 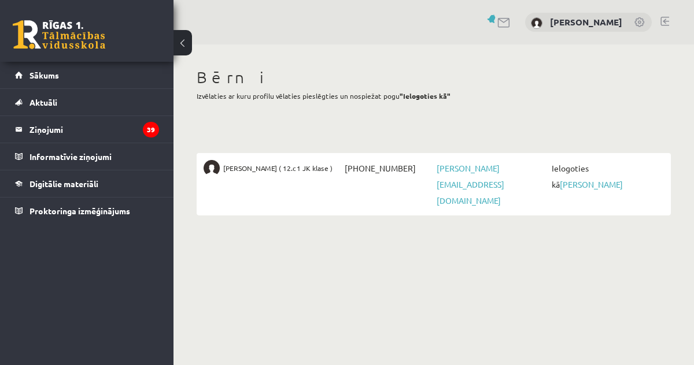 What do you see at coordinates (87, 130) in the screenshot?
I see `a: Ziņojumi39` at bounding box center [87, 130].